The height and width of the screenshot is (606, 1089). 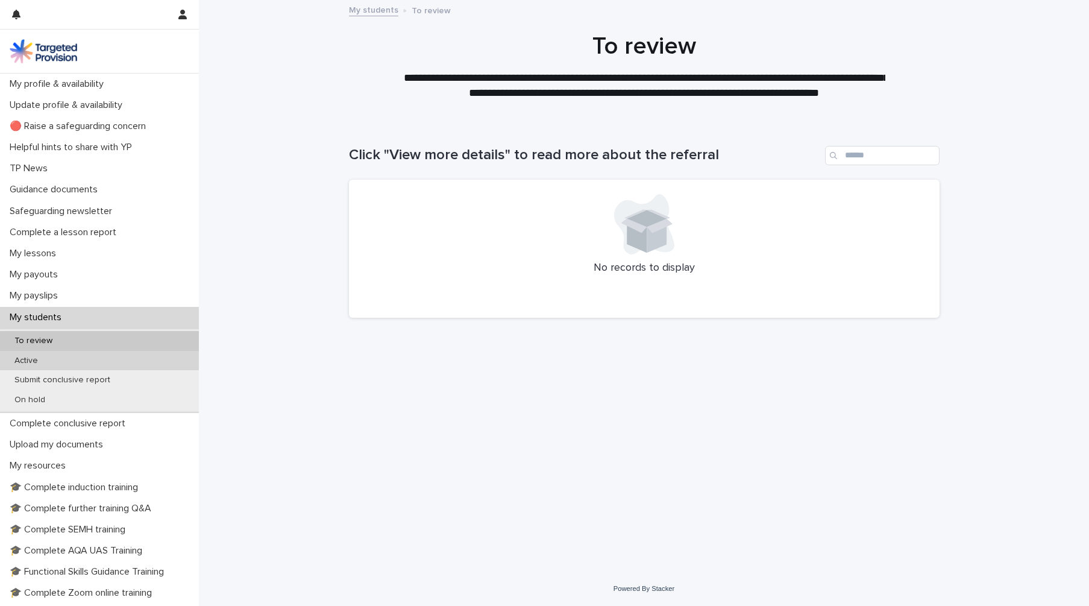 What do you see at coordinates (36, 274) in the screenshot?
I see `p: My payouts` at bounding box center [36, 274].